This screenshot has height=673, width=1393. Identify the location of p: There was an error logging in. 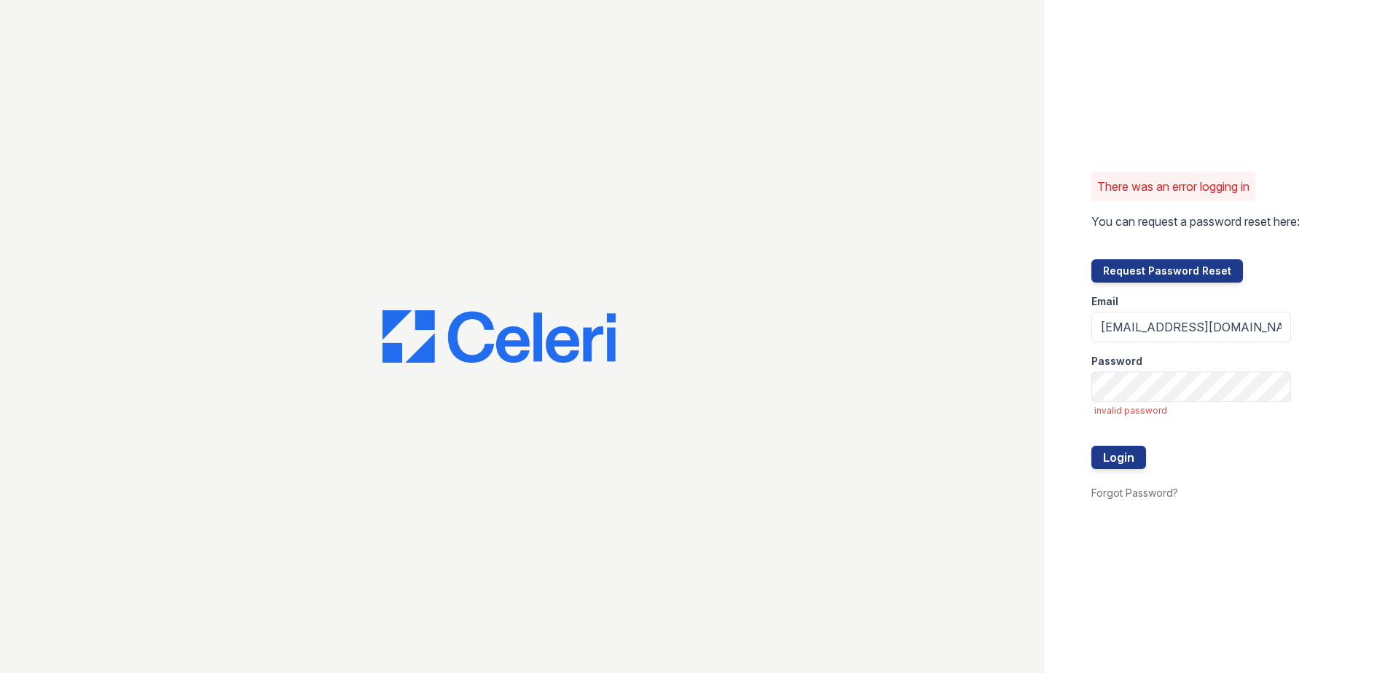
(1173, 187).